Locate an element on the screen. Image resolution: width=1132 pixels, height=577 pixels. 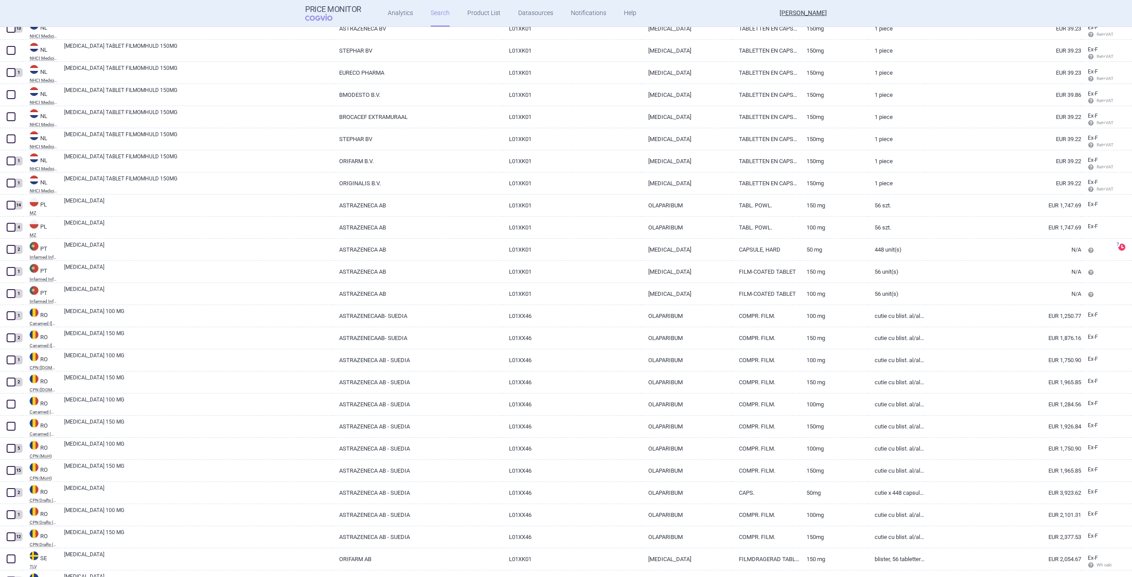
abbr: MZ — List of reimbursed medicinal products published by the Ministry of Health, Poland. is located at coordinates (43, 235).